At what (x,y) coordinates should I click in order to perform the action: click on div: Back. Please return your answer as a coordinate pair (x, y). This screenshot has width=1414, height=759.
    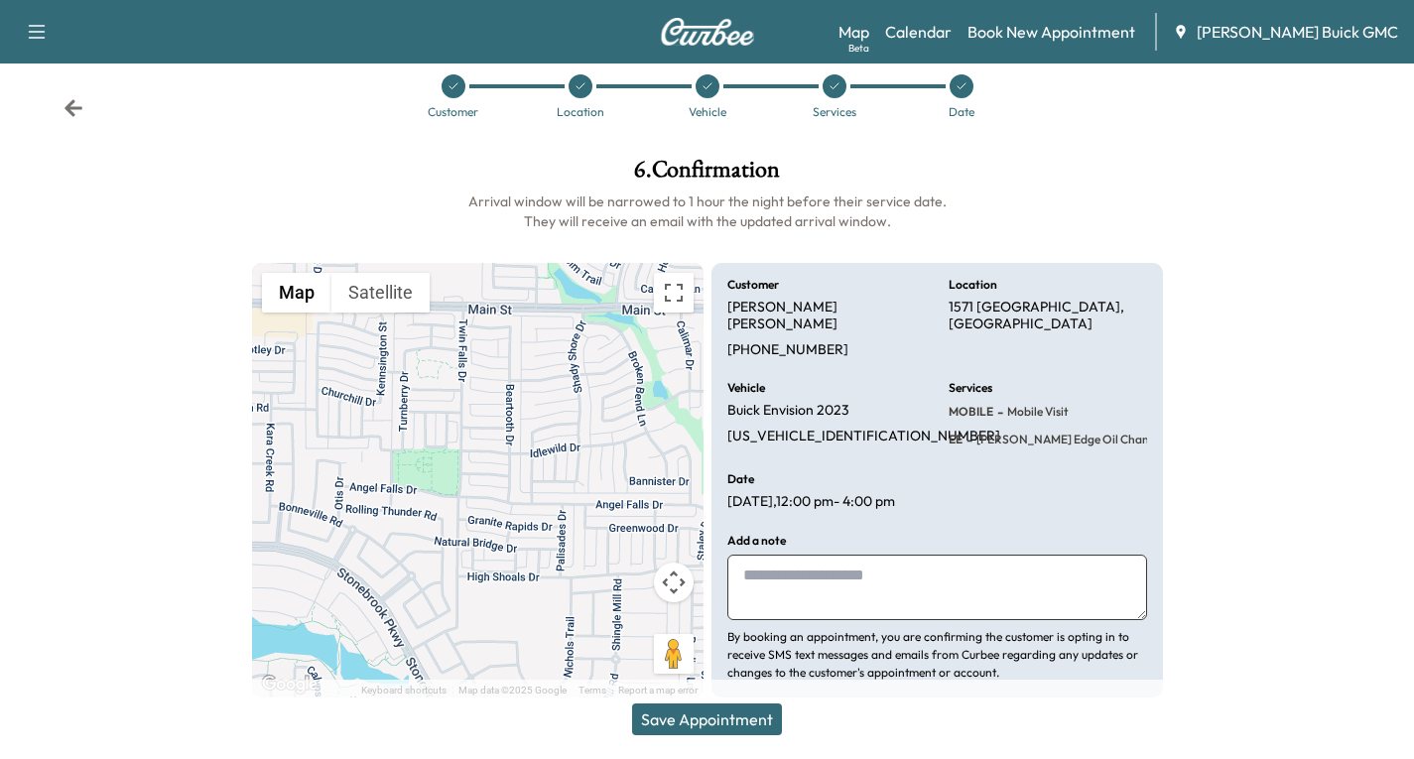
    Looking at the image, I should click on (73, 108).